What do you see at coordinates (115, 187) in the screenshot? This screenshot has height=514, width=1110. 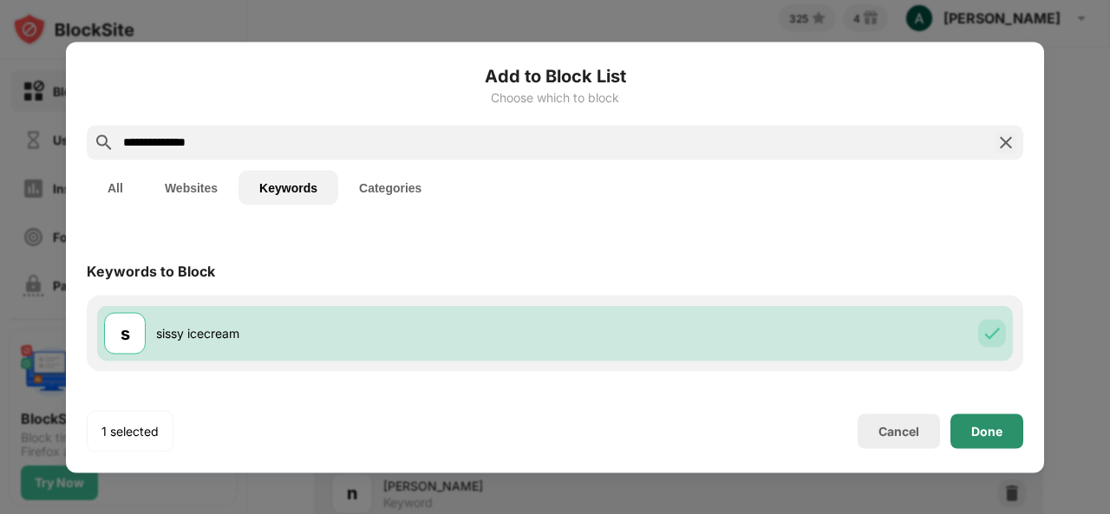 I see `button: All` at bounding box center [115, 187].